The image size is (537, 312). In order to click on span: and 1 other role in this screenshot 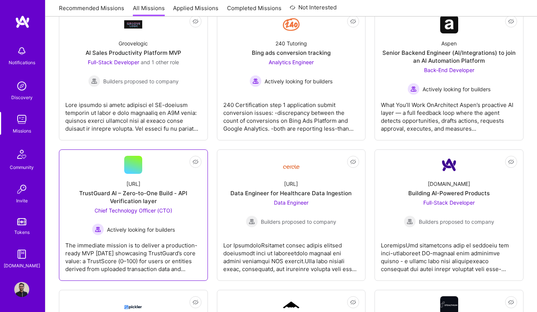, I will do `click(160, 62)`.